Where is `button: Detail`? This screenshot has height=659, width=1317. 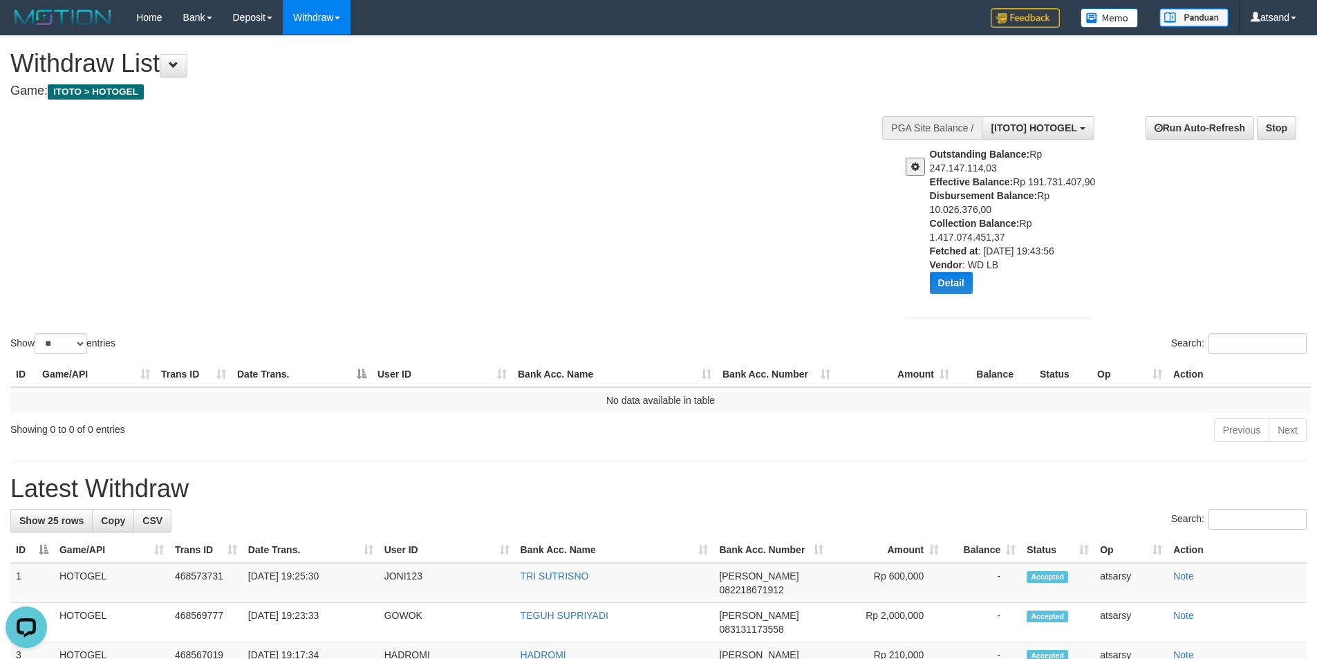 button: Detail is located at coordinates (952, 283).